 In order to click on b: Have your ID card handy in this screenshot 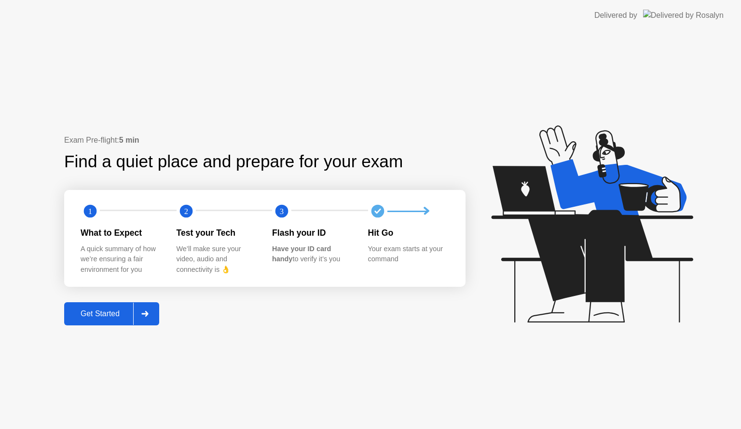, I will do `click(301, 254)`.